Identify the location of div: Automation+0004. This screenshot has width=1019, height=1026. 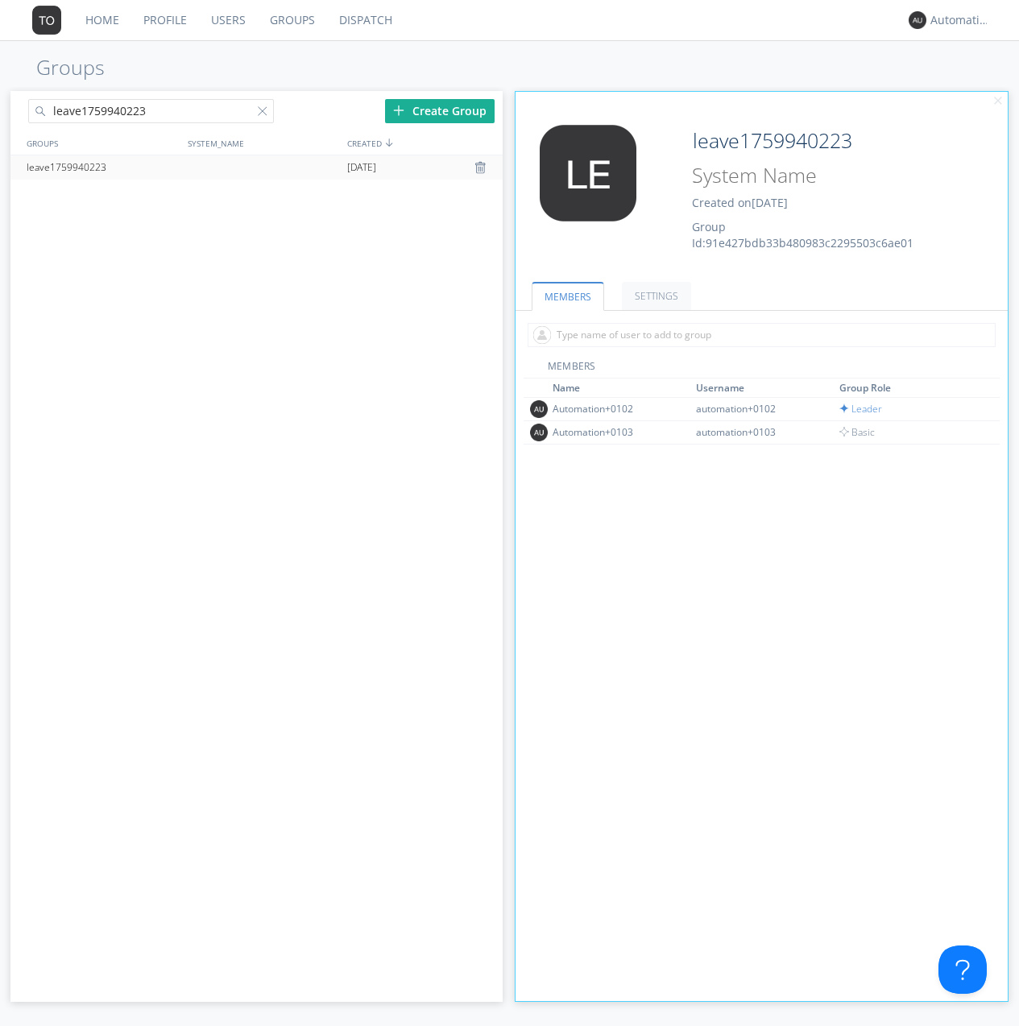
(960, 20).